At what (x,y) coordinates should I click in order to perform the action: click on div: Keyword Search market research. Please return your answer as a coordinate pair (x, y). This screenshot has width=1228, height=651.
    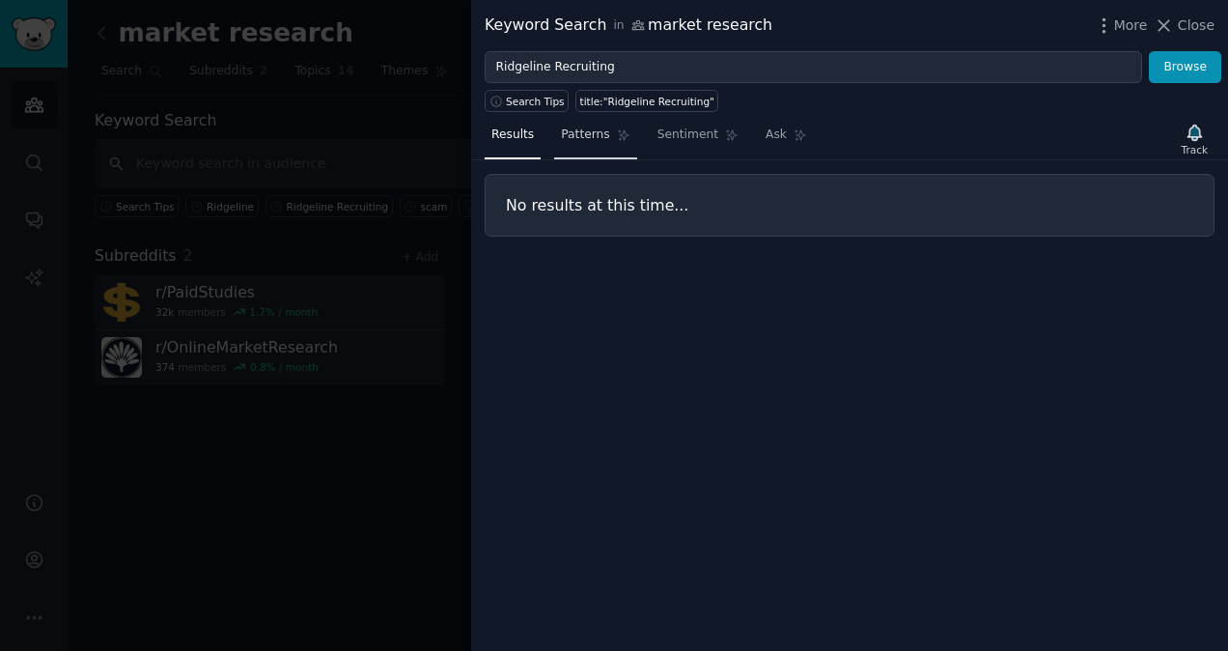
    Looking at the image, I should click on (629, 25).